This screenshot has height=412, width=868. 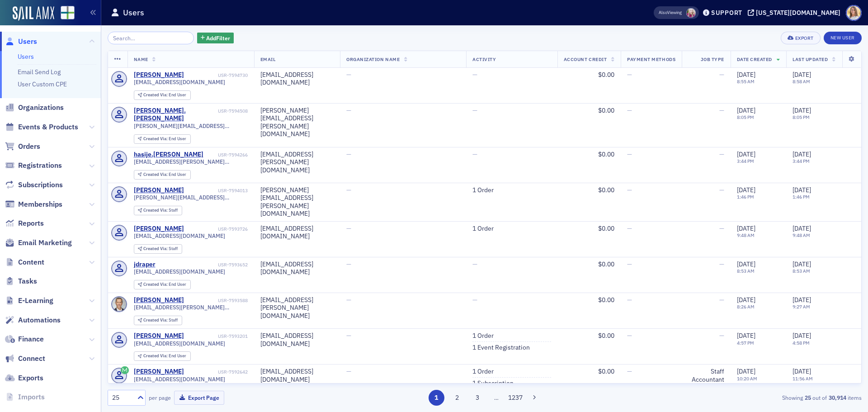 What do you see at coordinates (807, 397) in the screenshot?
I see `strong: 25` at bounding box center [807, 397].